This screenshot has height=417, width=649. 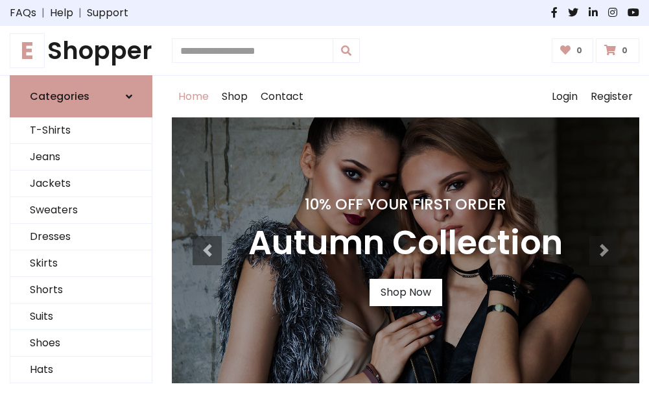 I want to click on a: Jeans, so click(x=81, y=157).